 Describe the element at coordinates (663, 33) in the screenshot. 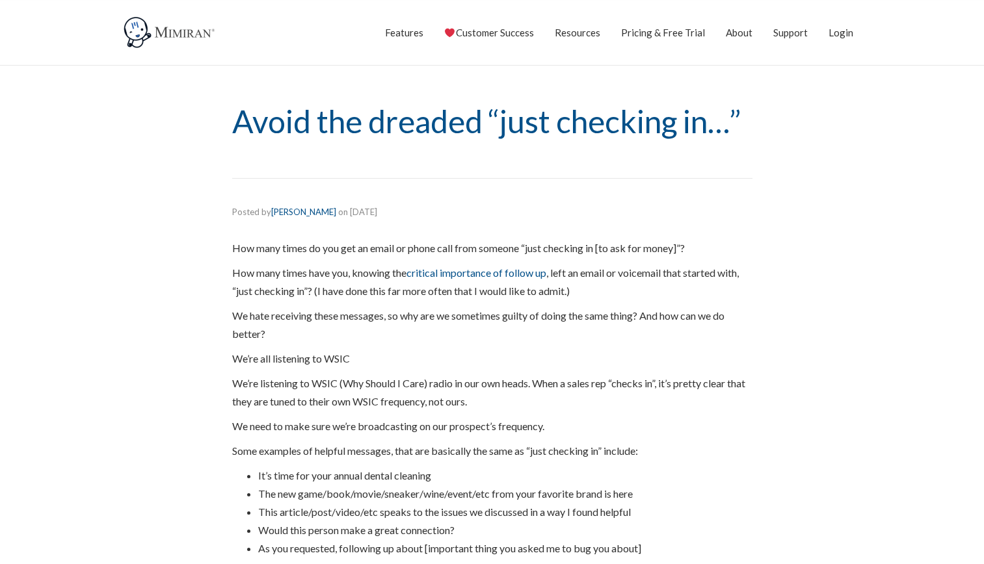

I see `a: Pricing & Free Trial` at that location.